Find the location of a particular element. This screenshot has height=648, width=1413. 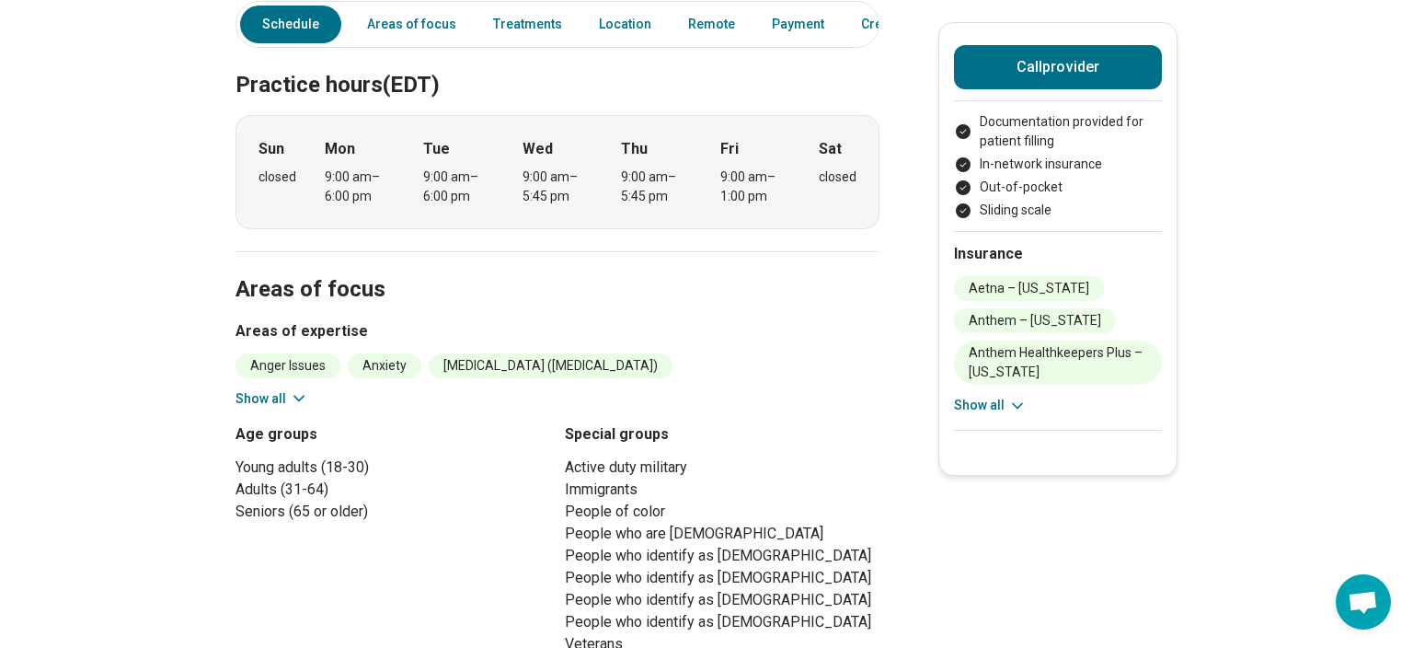

strong: Sun is located at coordinates (271, 149).